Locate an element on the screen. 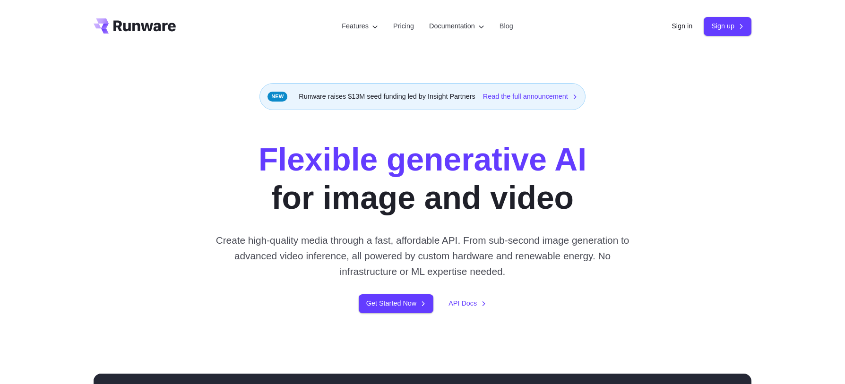  label: Documentation is located at coordinates (457, 26).